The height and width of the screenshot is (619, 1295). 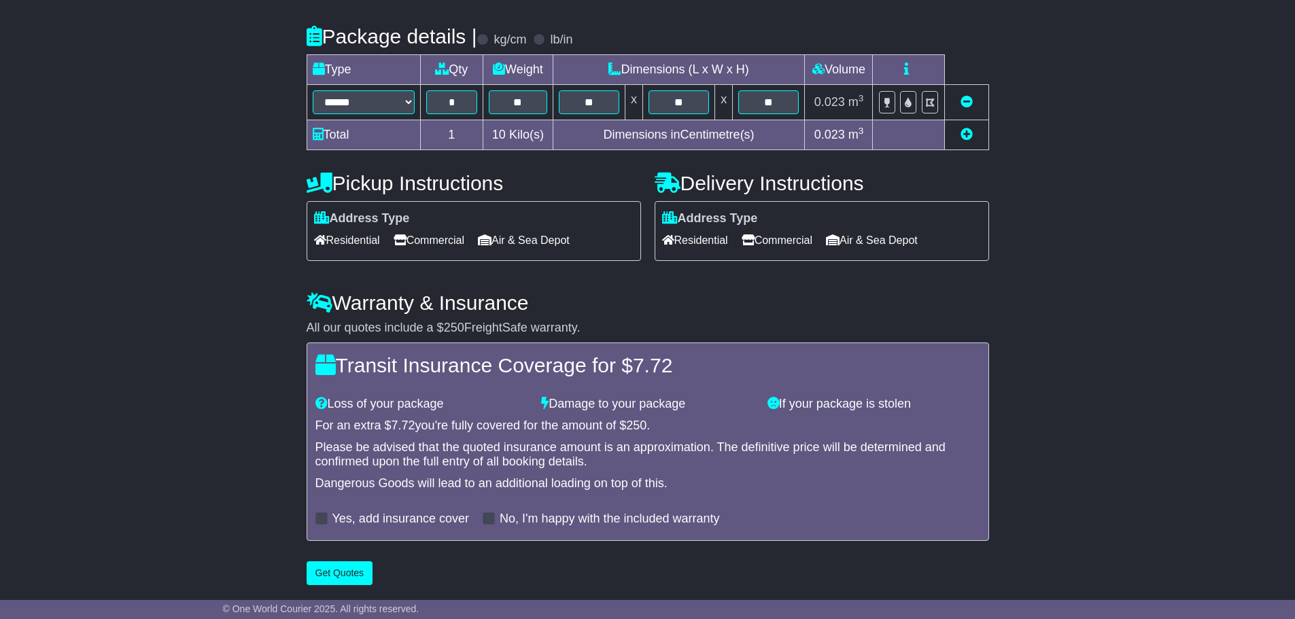 What do you see at coordinates (518, 70) in the screenshot?
I see `td: Weight` at bounding box center [518, 70].